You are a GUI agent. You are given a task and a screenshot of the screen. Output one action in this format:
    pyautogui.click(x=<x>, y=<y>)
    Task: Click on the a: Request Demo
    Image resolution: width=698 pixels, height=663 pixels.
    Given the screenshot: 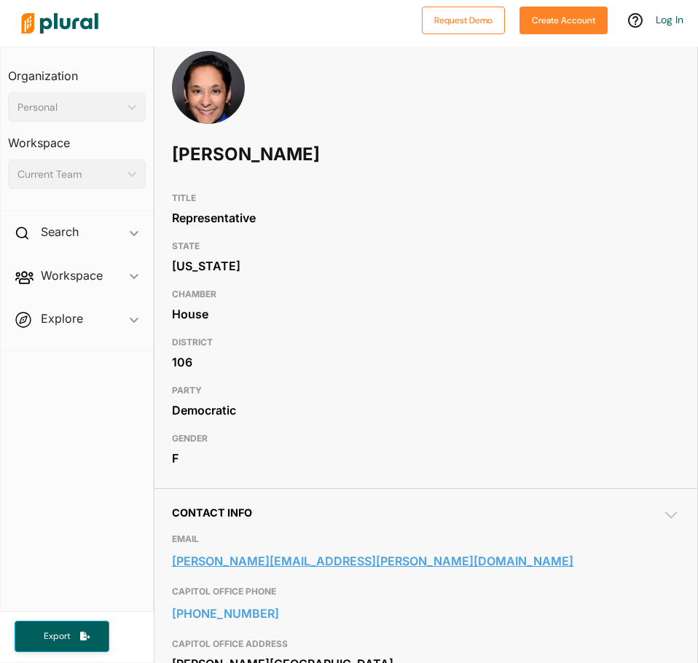 What is the action you would take?
    pyautogui.click(x=464, y=19)
    